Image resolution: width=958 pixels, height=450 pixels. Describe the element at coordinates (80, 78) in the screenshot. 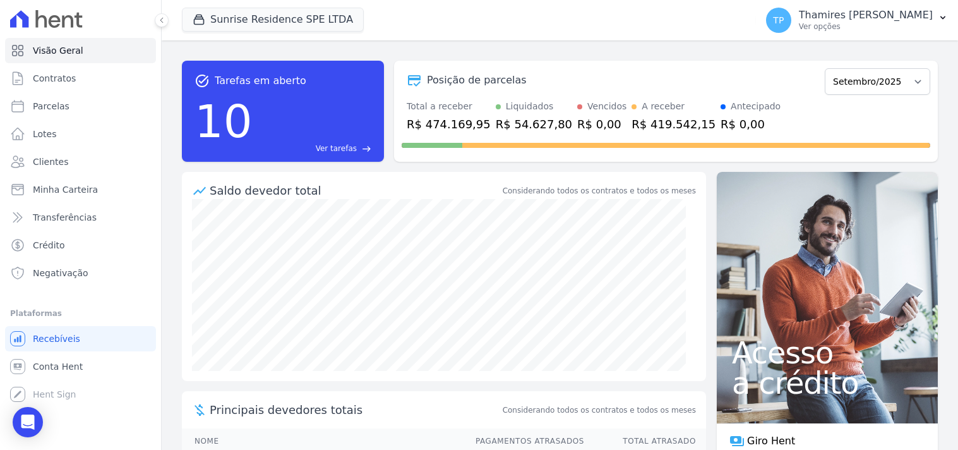

I see `a: Contratos` at that location.